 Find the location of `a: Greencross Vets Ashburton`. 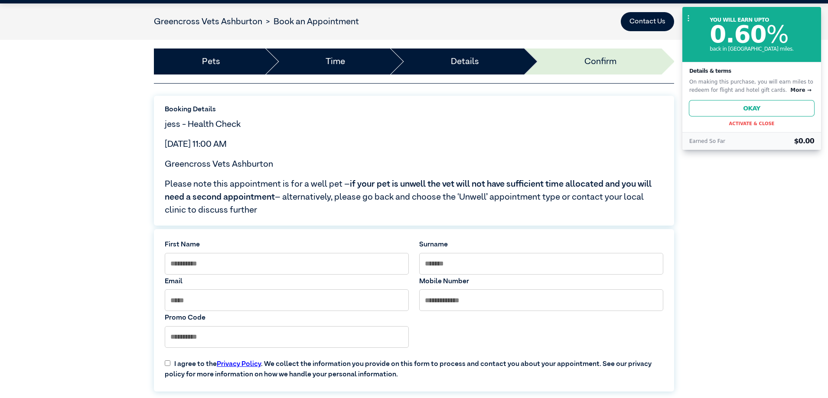

a: Greencross Vets Ashburton is located at coordinates (208, 22).